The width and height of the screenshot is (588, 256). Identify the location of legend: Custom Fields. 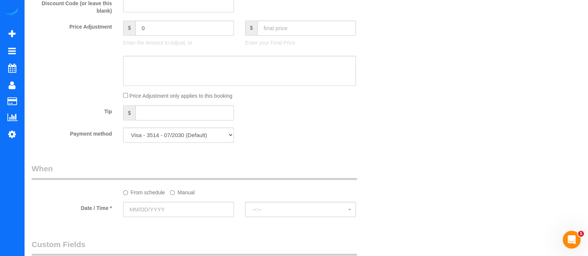
(194, 247).